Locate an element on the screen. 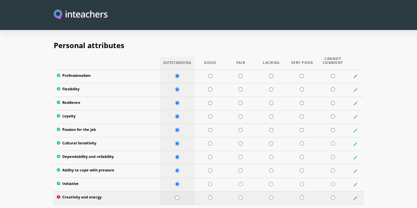 Image resolution: width=417 pixels, height=208 pixels. label: Resilience is located at coordinates (106, 103).